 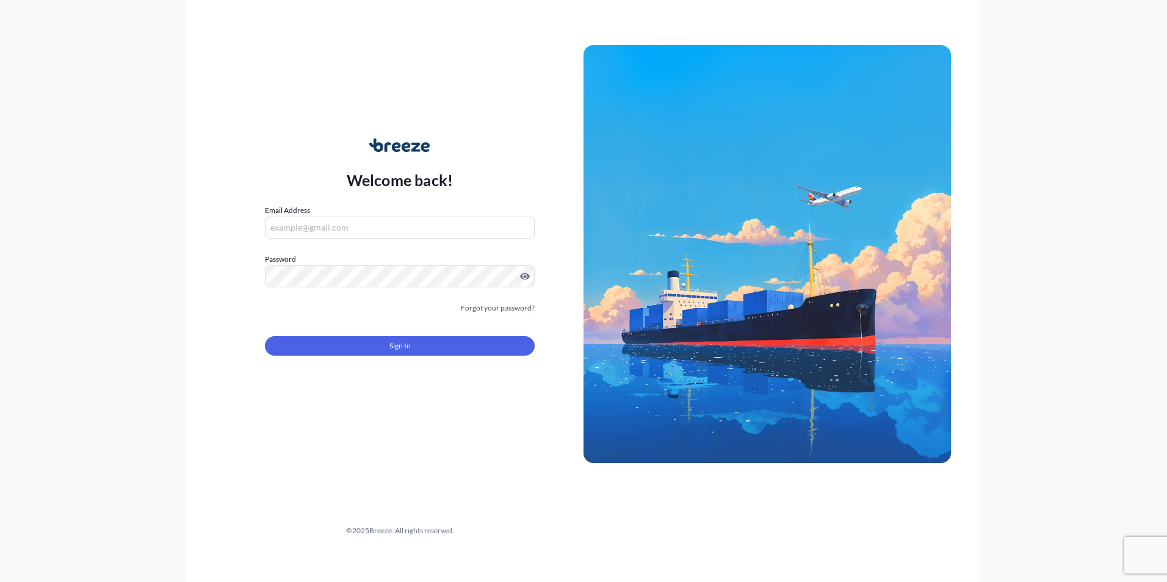 I want to click on img: Ship illustration, so click(x=767, y=254).